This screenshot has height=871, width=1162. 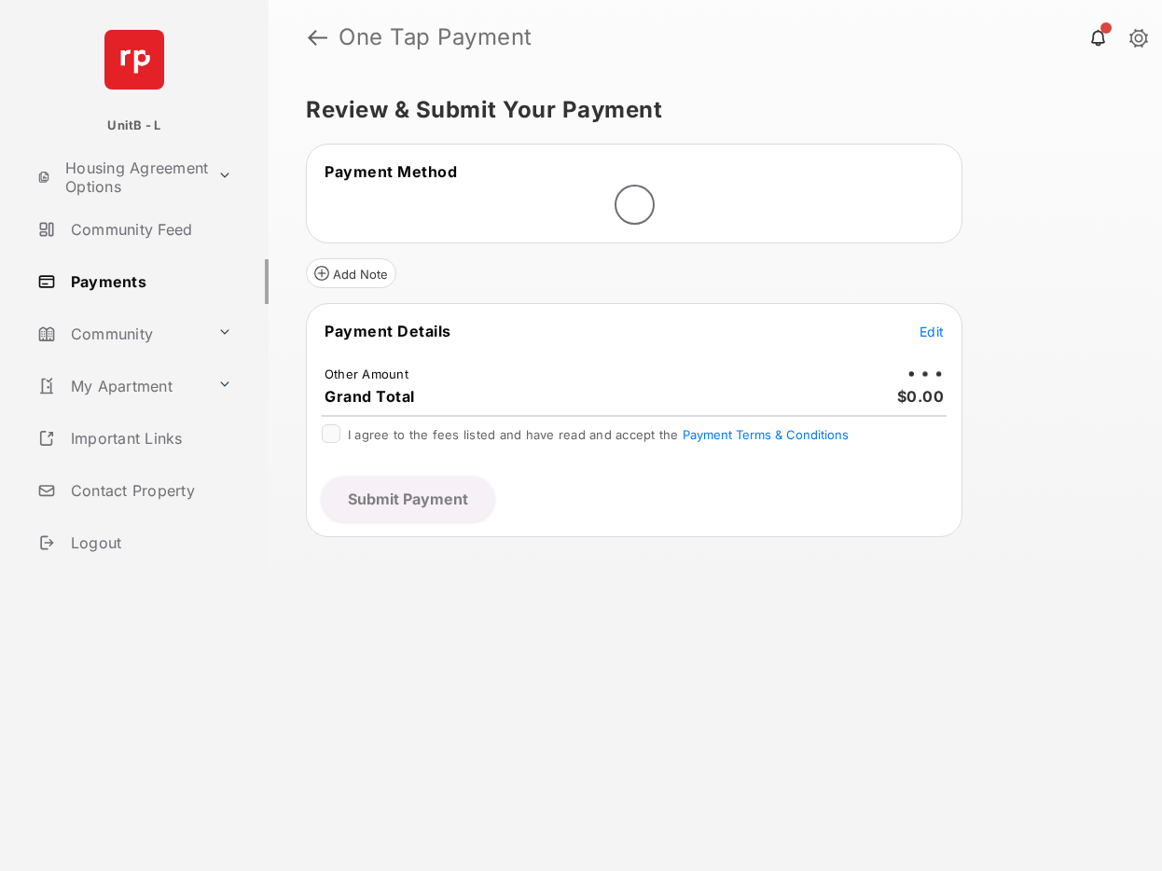 I want to click on h5: Review & Submit Your Payment, so click(x=708, y=110).